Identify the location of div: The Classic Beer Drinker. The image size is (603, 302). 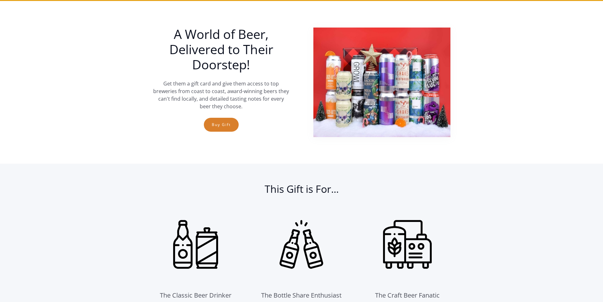
(195, 295).